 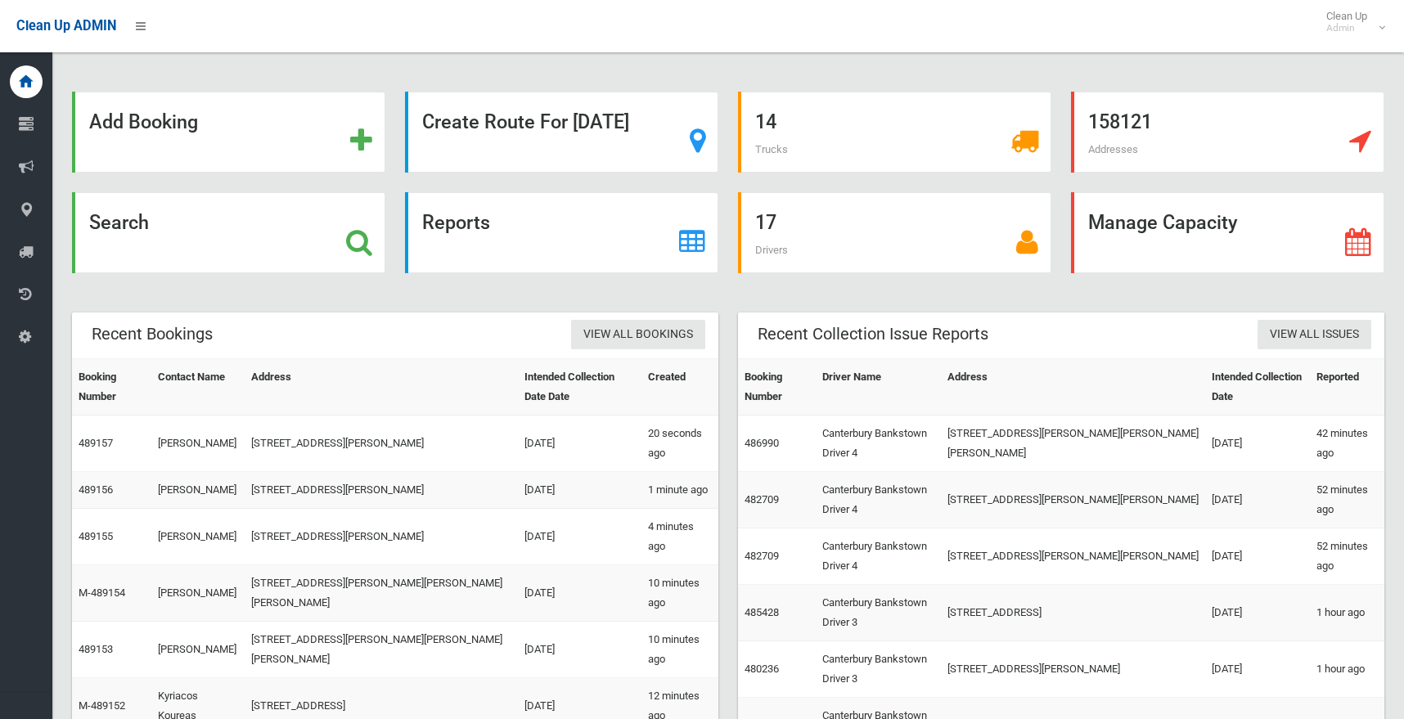 What do you see at coordinates (1347, 387) in the screenshot?
I see `th: Reported` at bounding box center [1347, 387].